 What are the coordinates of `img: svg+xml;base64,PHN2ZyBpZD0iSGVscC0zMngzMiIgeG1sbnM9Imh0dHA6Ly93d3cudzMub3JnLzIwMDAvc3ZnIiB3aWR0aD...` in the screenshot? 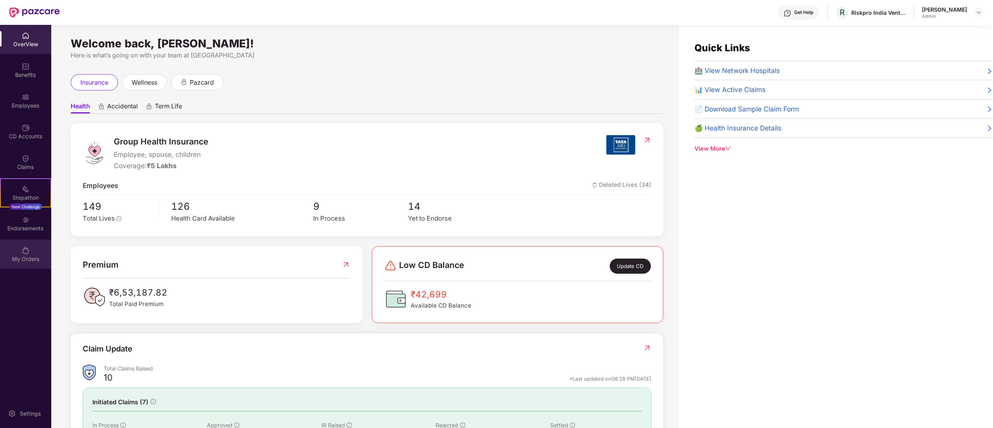 It's located at (787, 13).